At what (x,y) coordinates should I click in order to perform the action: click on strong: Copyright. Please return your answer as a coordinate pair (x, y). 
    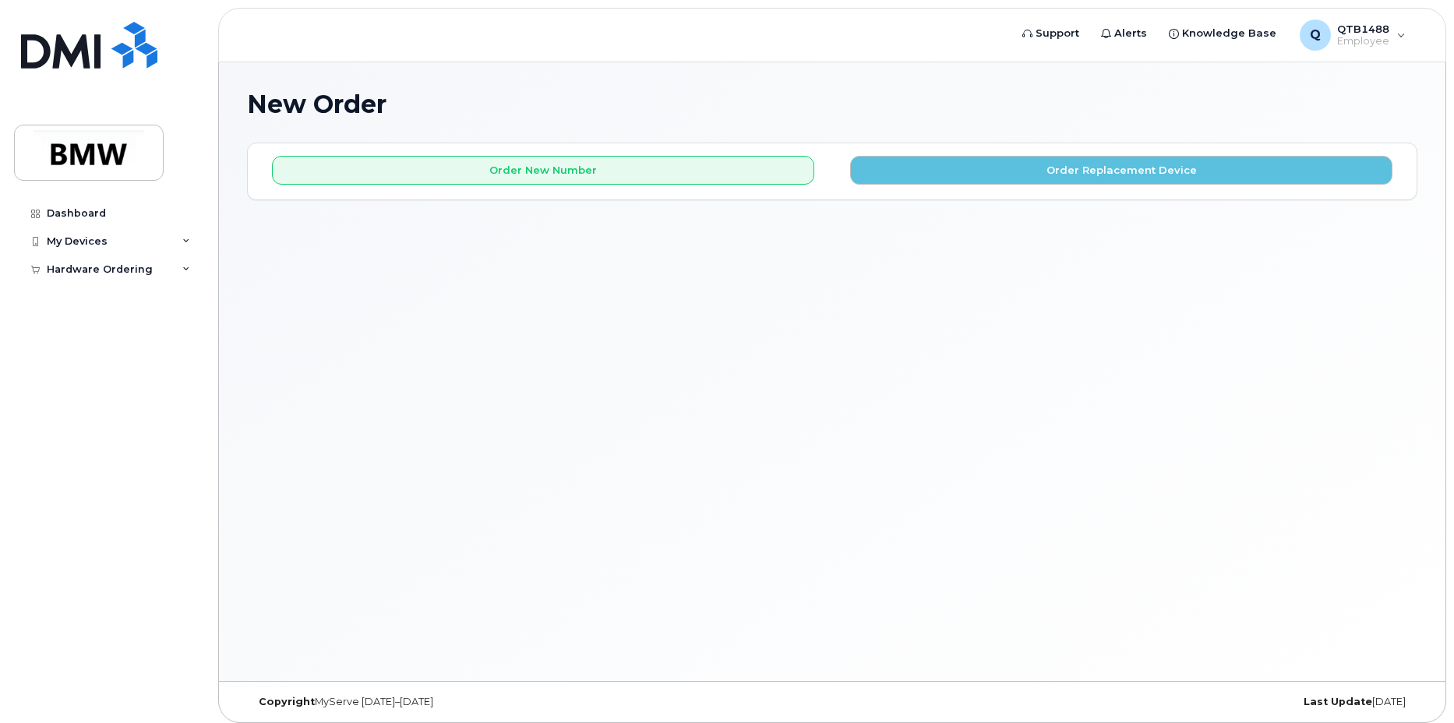
    Looking at the image, I should click on (287, 701).